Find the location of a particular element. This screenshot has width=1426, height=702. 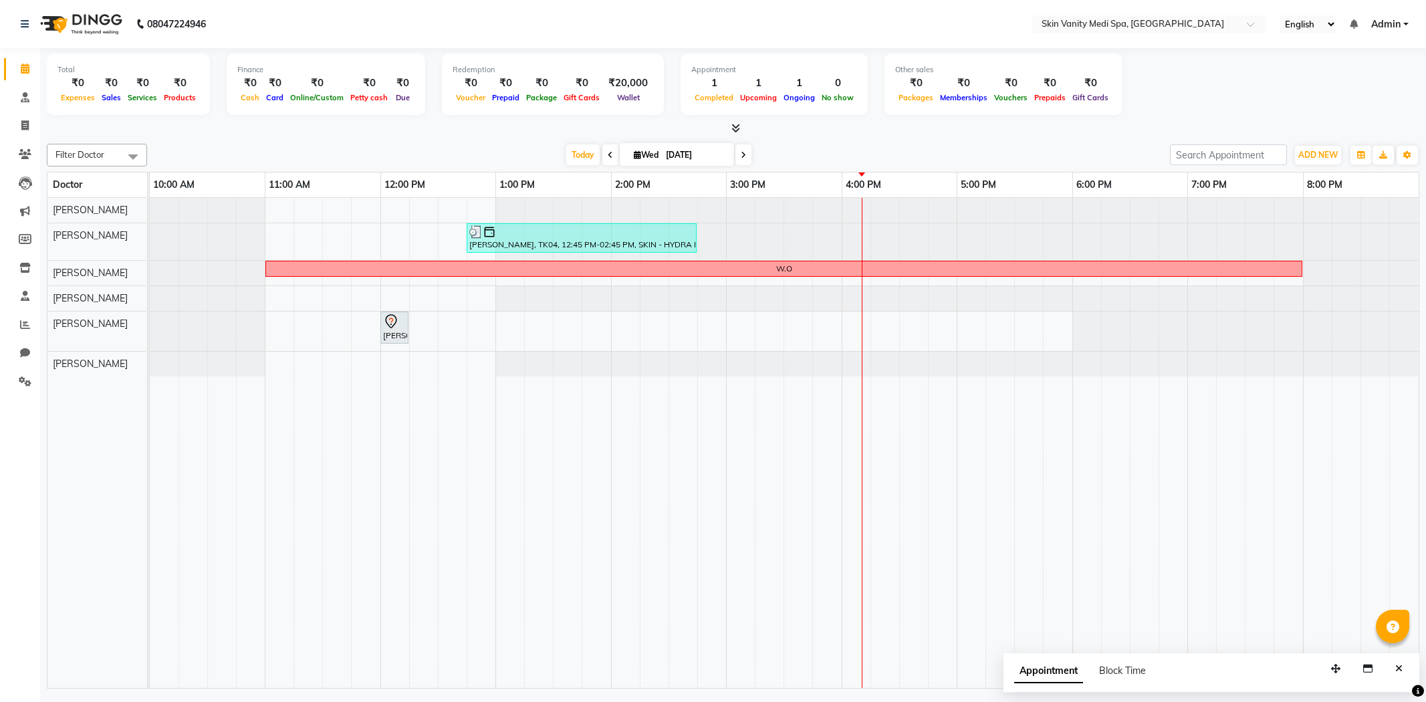

span: Petty cash is located at coordinates (369, 98).